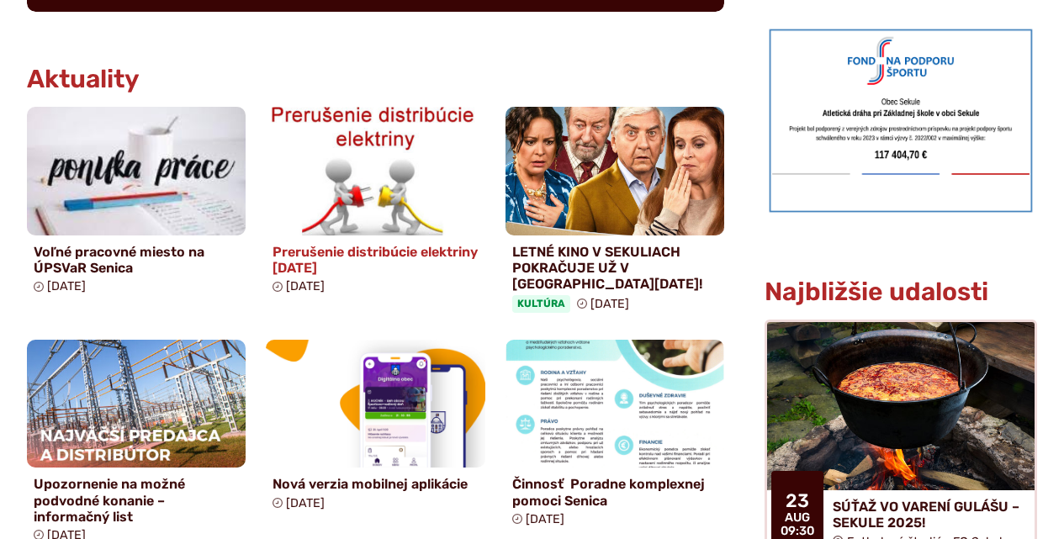  What do you see at coordinates (797, 518) in the screenshot?
I see `span: aug` at bounding box center [797, 518].